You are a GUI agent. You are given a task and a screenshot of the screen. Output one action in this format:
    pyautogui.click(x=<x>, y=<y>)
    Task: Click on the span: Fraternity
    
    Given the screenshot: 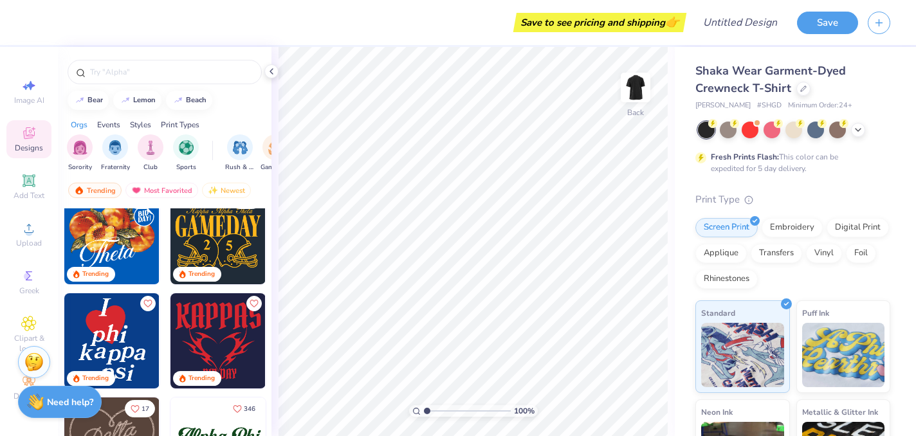 What is the action you would take?
    pyautogui.click(x=115, y=167)
    